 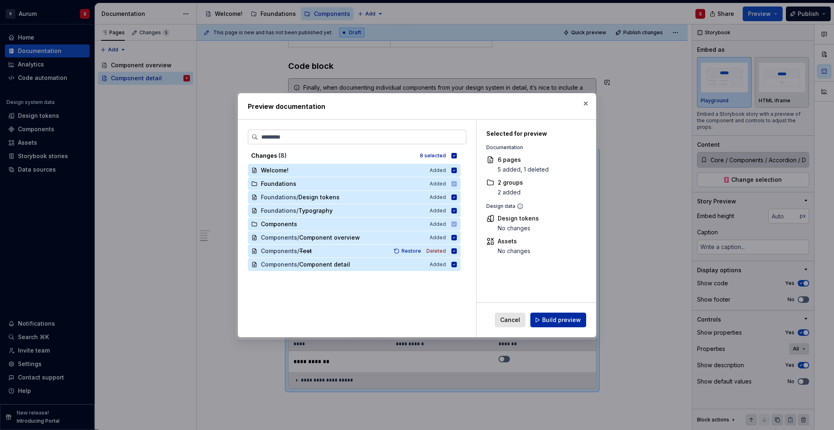 What do you see at coordinates (511, 193) in the screenshot?
I see `div: 2 added` at bounding box center [511, 193].